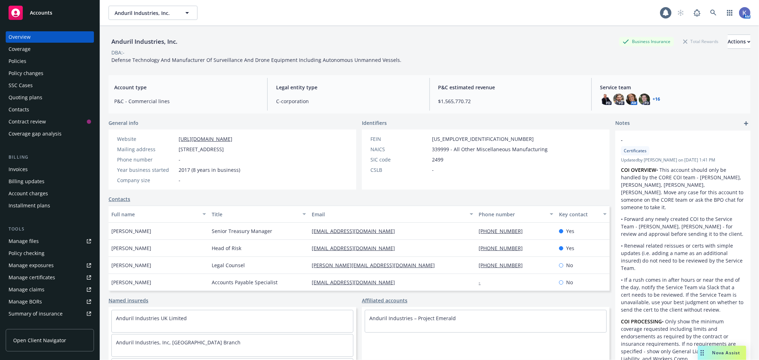 The image size is (759, 360). I want to click on div: Email, so click(388, 214).